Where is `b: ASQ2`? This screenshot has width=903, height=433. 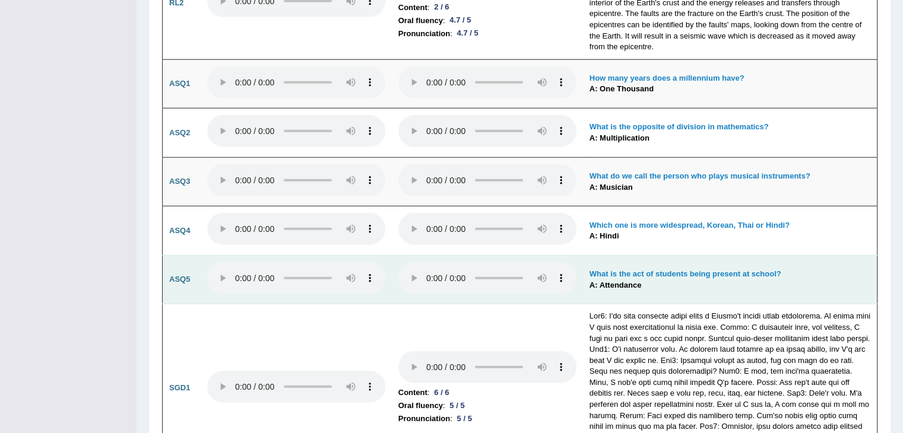
b: ASQ2 is located at coordinates (179, 132).